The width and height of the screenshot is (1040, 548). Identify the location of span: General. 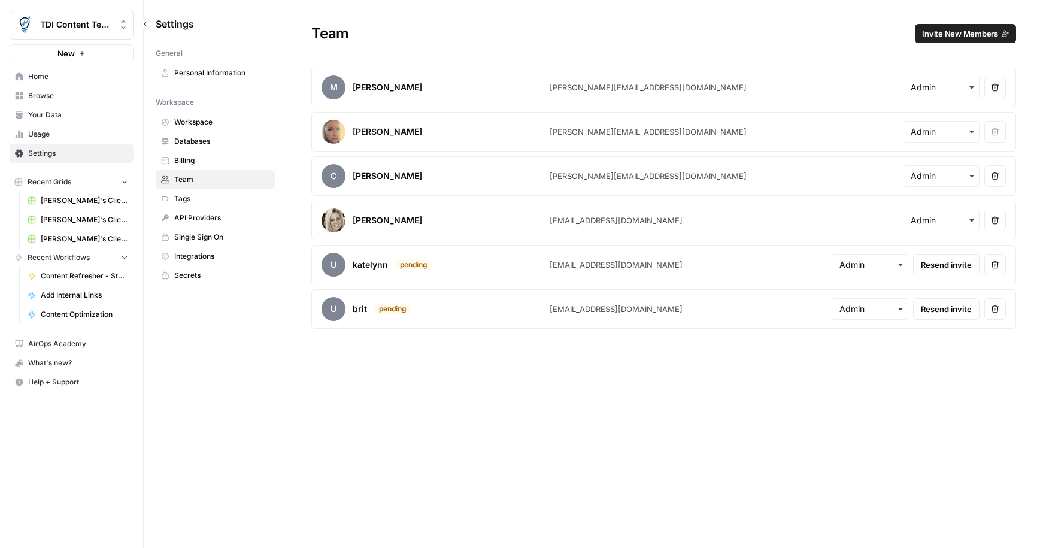
(169, 53).